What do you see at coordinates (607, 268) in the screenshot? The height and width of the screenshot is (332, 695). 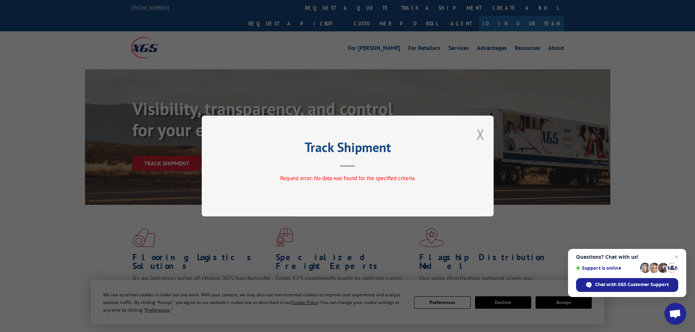 I see `span: Support is online` at bounding box center [607, 268].